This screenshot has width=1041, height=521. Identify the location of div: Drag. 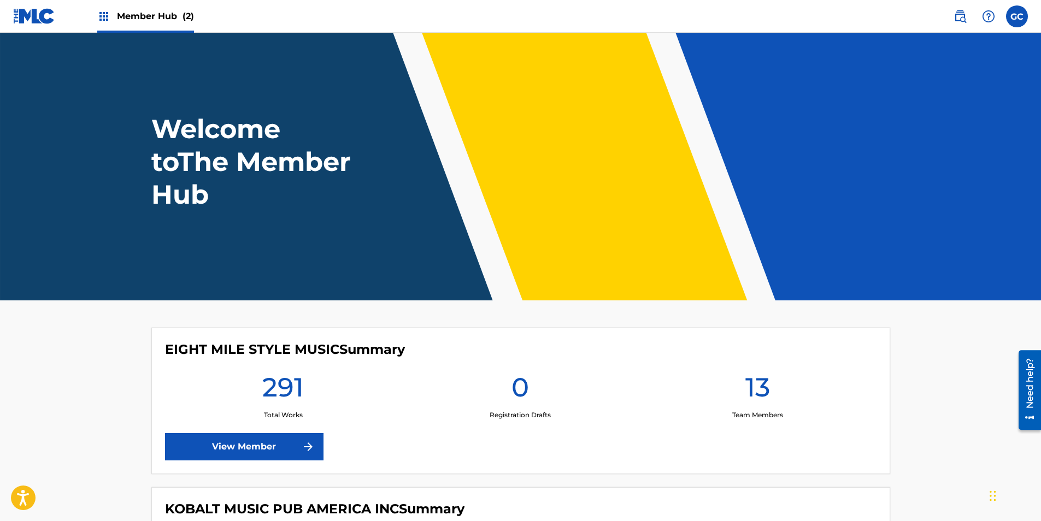
(992, 496).